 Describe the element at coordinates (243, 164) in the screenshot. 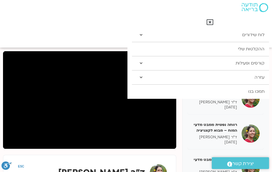

I see `span: יצירת קשר` at that location.